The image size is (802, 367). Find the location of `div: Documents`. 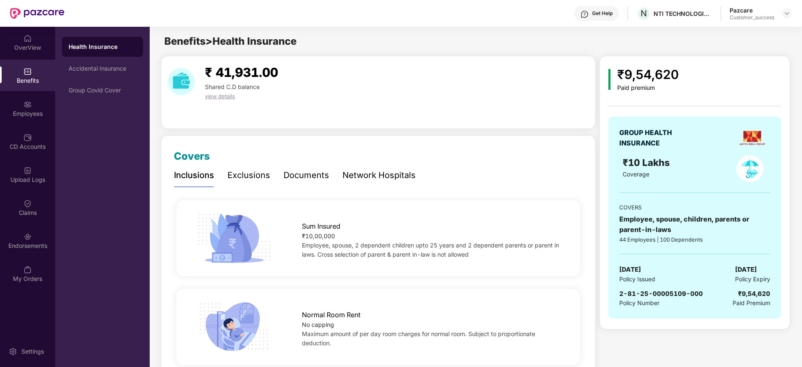

div: Documents is located at coordinates (306, 175).